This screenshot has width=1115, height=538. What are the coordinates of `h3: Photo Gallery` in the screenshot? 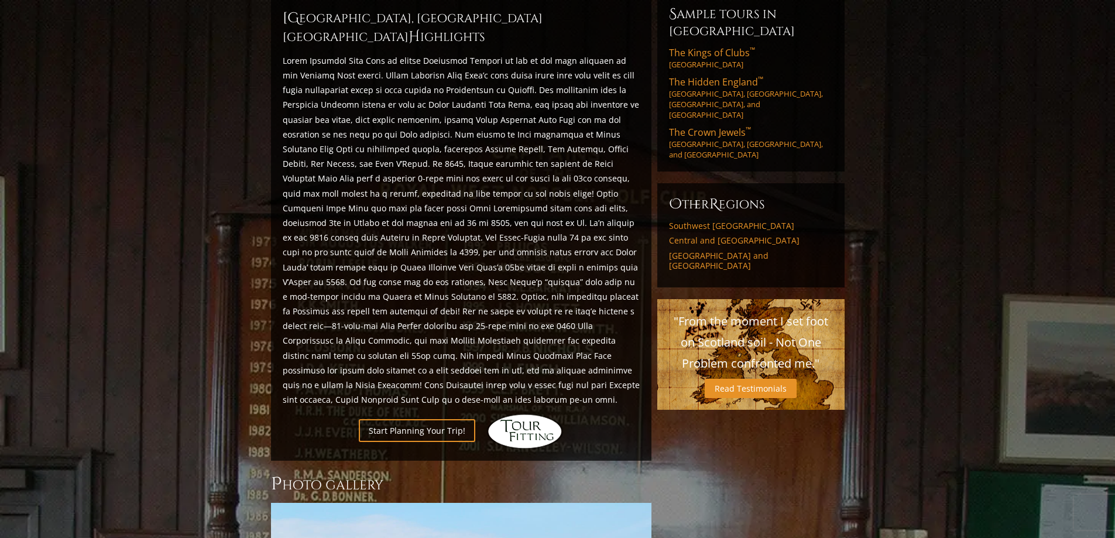 It's located at (461, 484).